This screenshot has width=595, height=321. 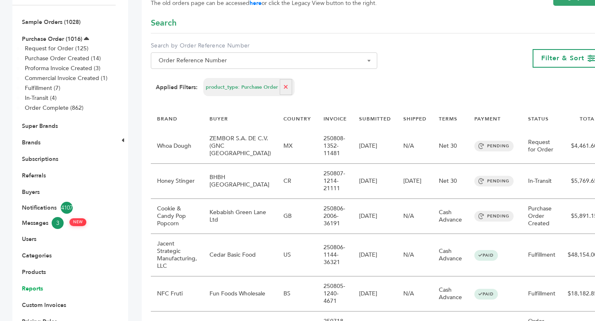 What do you see at coordinates (218, 119) in the screenshot?
I see `a: BUYER` at bounding box center [218, 119].